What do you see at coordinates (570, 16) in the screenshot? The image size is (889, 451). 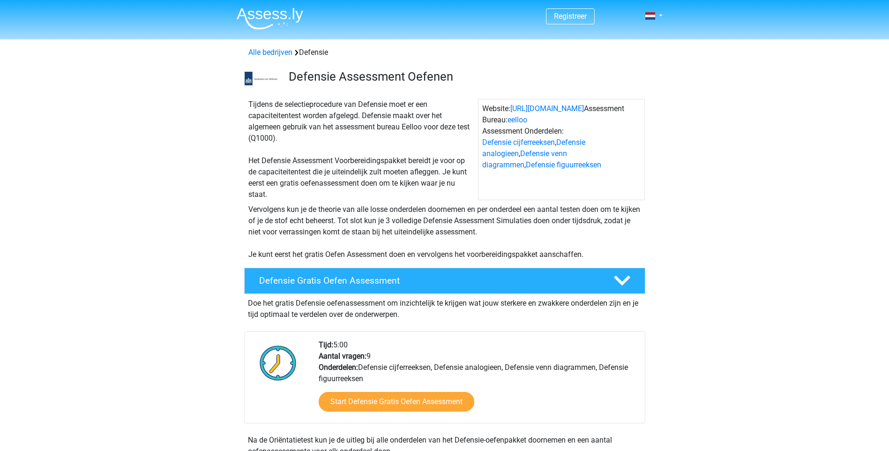 I see `a: Registreer` at bounding box center [570, 16].